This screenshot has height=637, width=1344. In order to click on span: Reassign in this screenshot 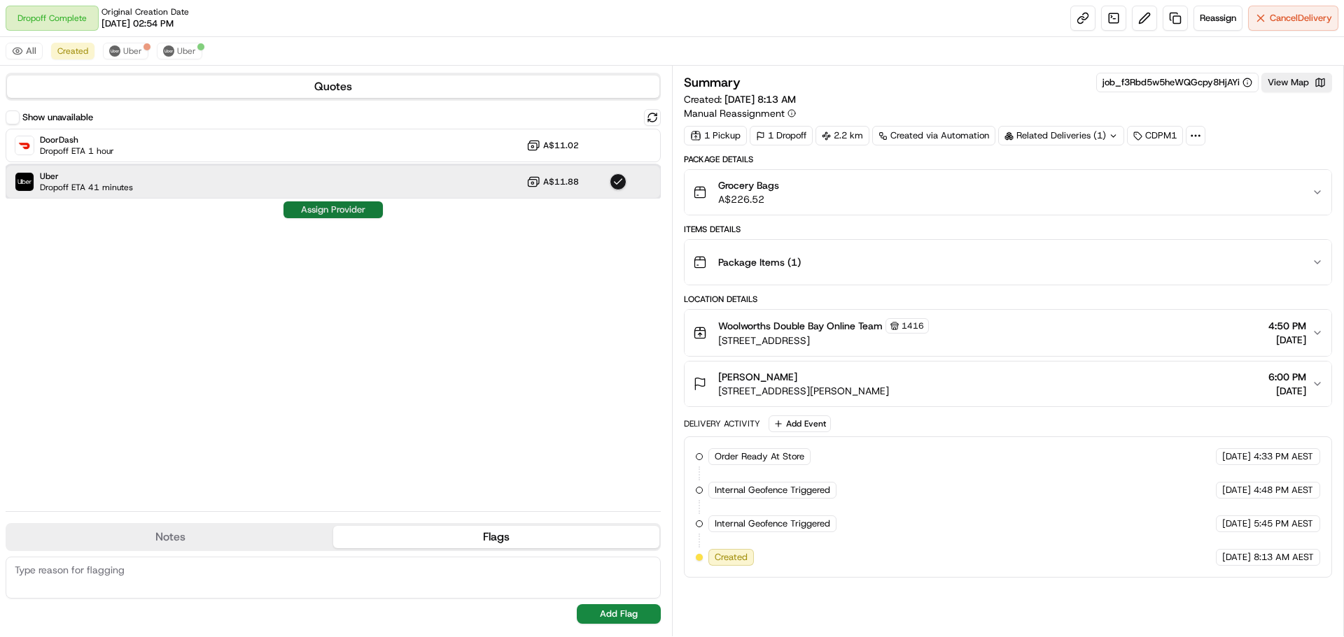, I will do `click(1218, 18)`.